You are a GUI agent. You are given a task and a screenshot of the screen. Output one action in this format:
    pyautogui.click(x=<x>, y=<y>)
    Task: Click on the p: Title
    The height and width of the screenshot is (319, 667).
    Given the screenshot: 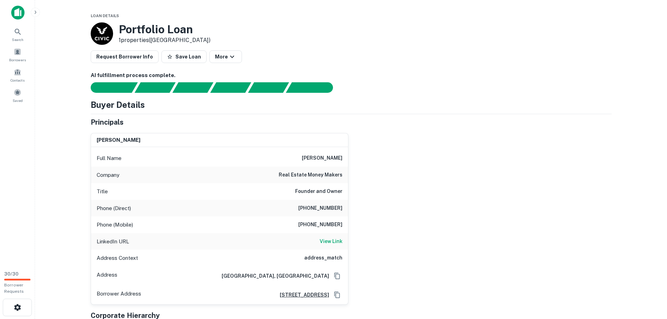 What is the action you would take?
    pyautogui.click(x=102, y=192)
    